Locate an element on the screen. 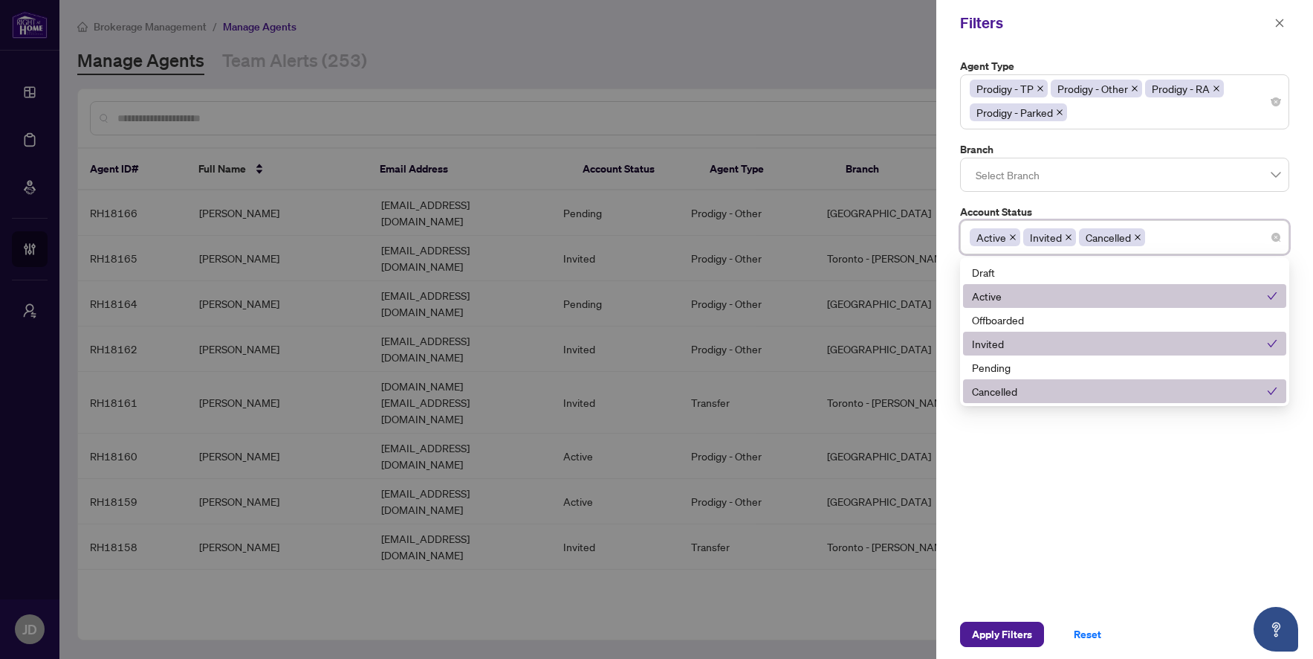 Image resolution: width=1313 pixels, height=659 pixels. button: Apply Filters is located at coordinates (1002, 634).